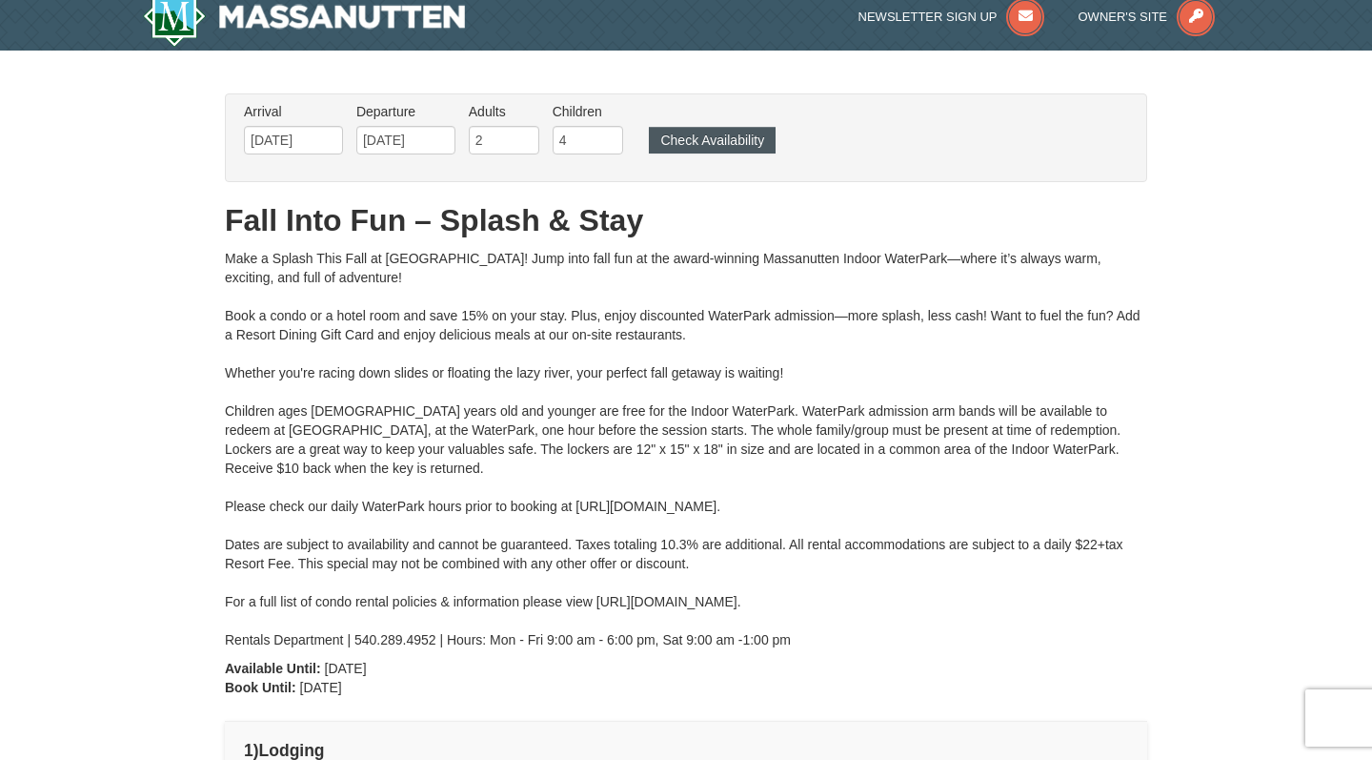 The width and height of the screenshot is (1372, 760). I want to click on label: Departure, so click(406, 111).